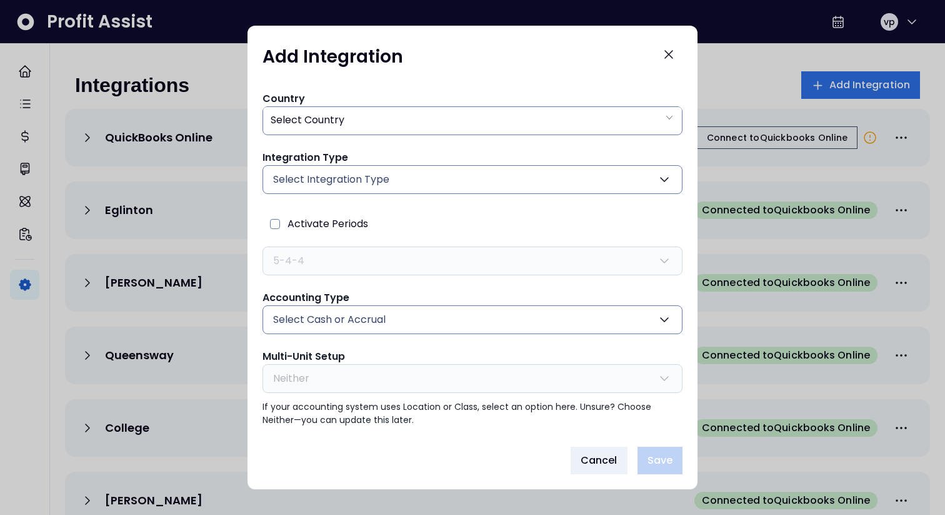 The image size is (945, 515). What do you see at coordinates (306, 297) in the screenshot?
I see `span: Accounting Type` at bounding box center [306, 297].